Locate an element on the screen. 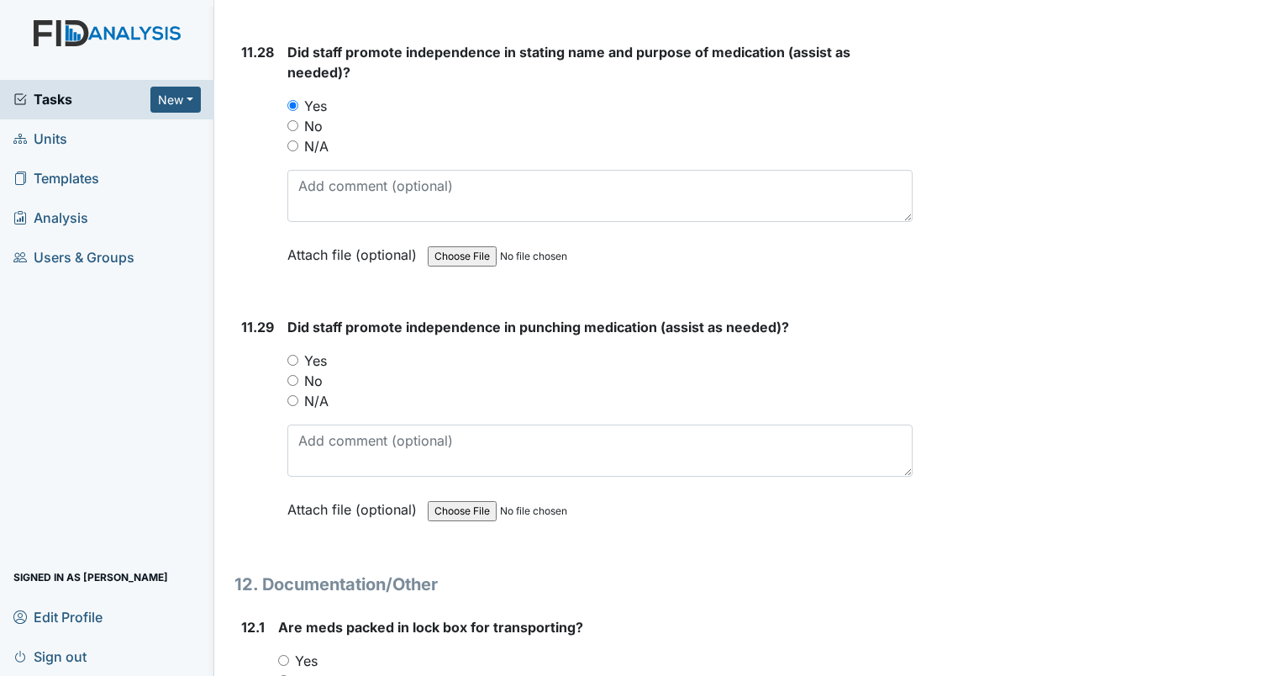  span: Units is located at coordinates (40, 139).